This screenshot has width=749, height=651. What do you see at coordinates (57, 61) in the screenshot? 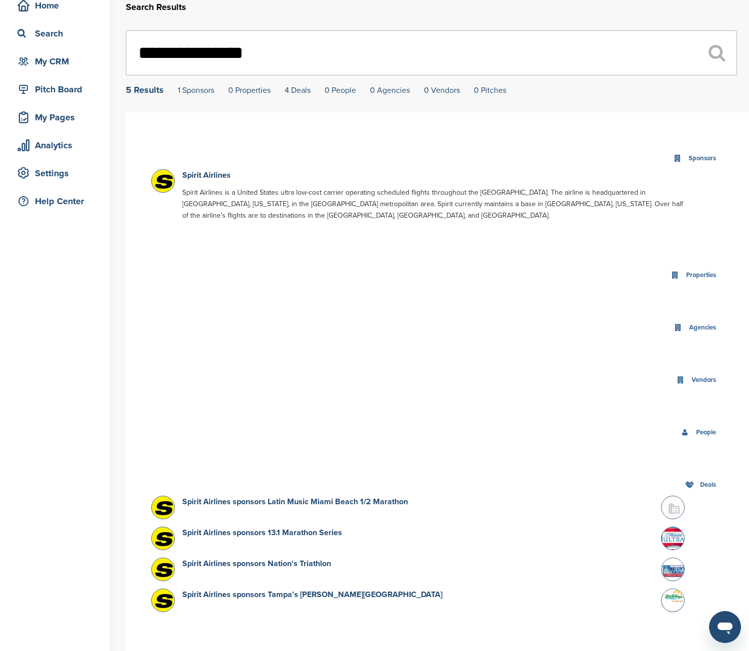
I see `div: My CRM` at bounding box center [57, 61].